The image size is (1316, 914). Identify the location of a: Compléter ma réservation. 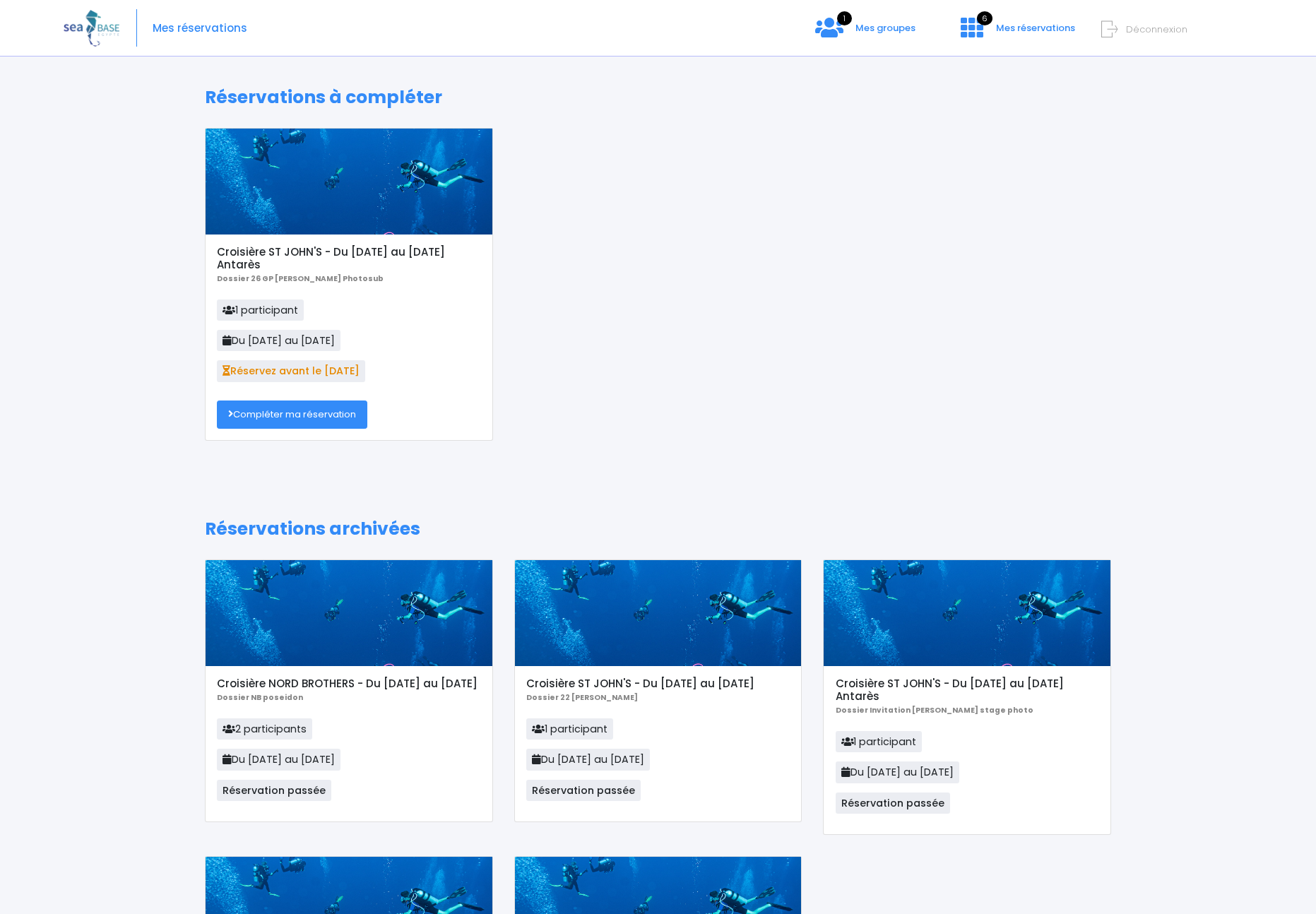
(292, 415).